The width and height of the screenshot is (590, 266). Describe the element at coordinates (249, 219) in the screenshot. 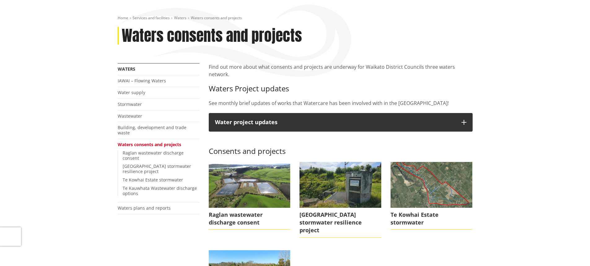

I see `span: Raglan wastewater discharge consent` at that location.